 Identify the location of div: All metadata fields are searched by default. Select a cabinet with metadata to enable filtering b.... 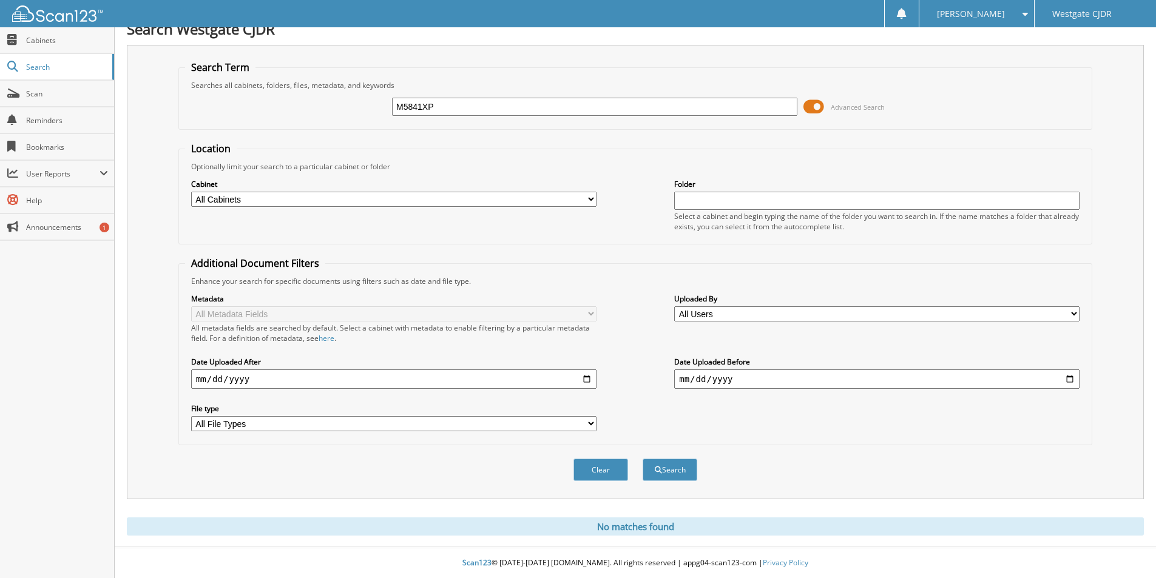
(394, 333).